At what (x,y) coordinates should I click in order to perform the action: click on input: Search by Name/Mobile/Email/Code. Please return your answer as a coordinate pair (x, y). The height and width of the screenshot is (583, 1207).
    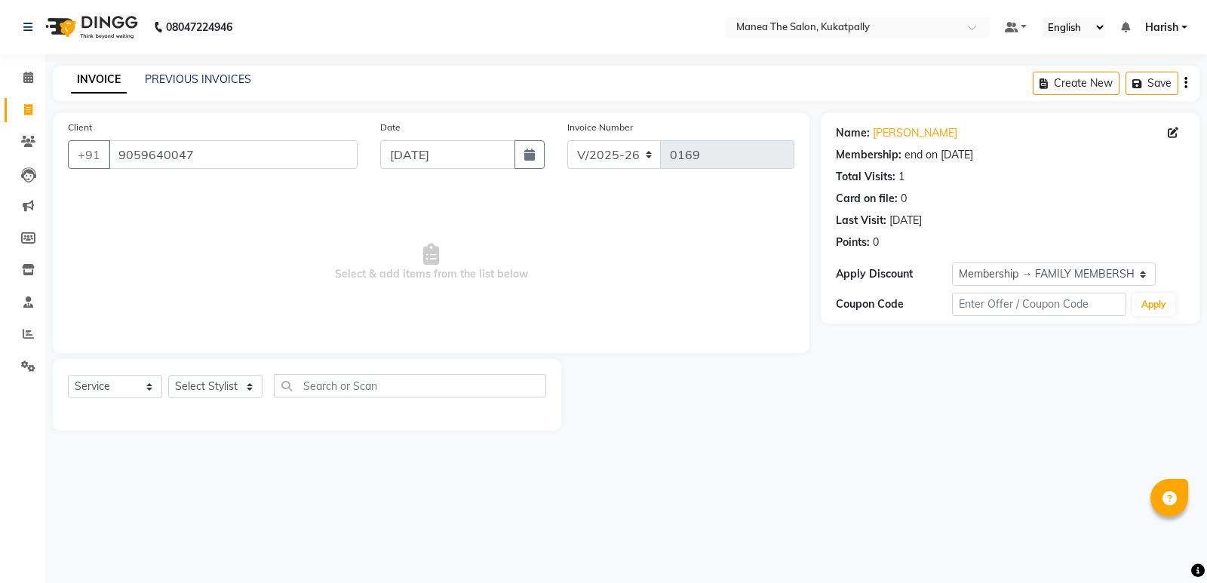
    Looking at the image, I should click on (233, 155).